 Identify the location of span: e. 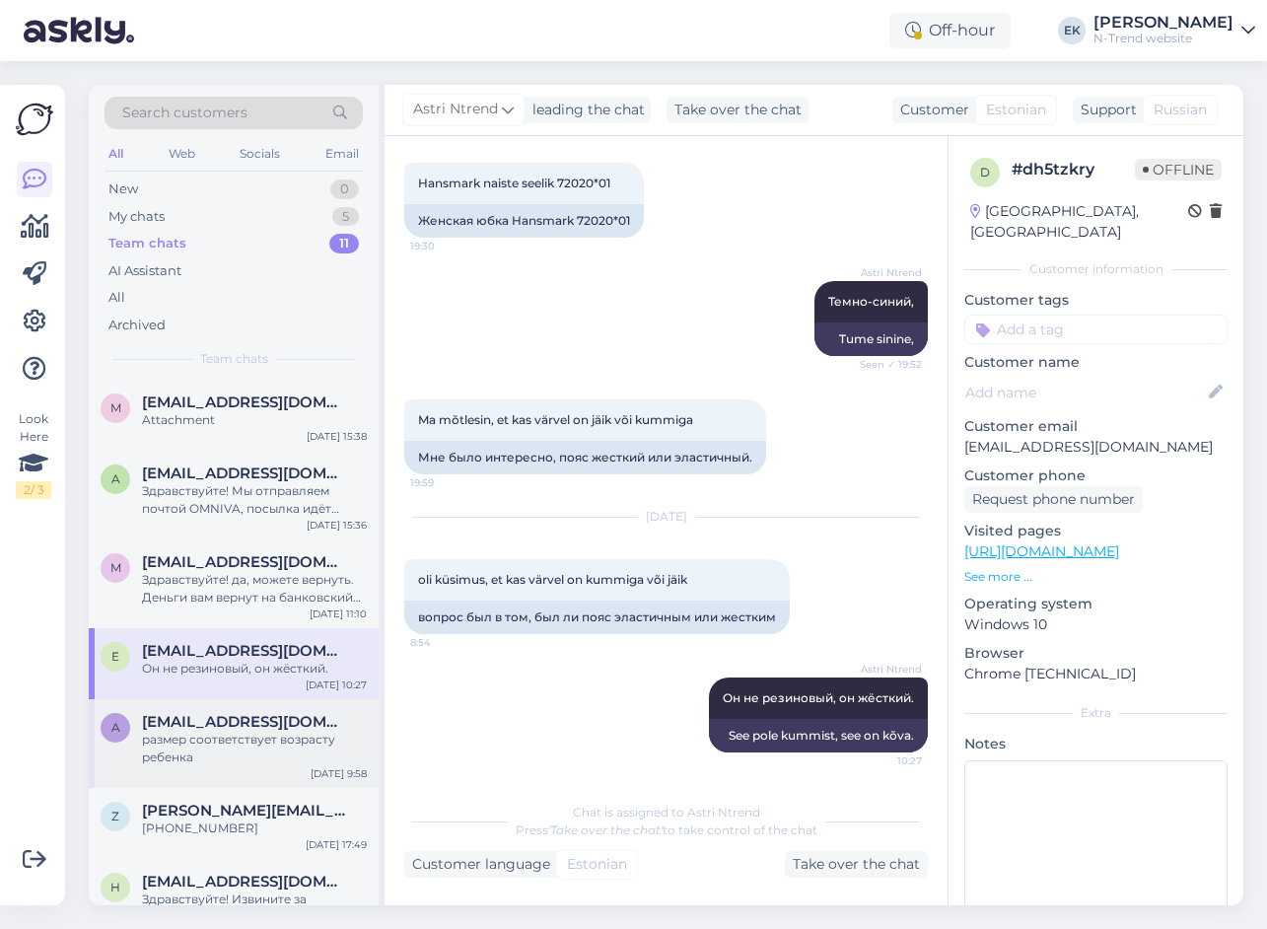
(115, 656).